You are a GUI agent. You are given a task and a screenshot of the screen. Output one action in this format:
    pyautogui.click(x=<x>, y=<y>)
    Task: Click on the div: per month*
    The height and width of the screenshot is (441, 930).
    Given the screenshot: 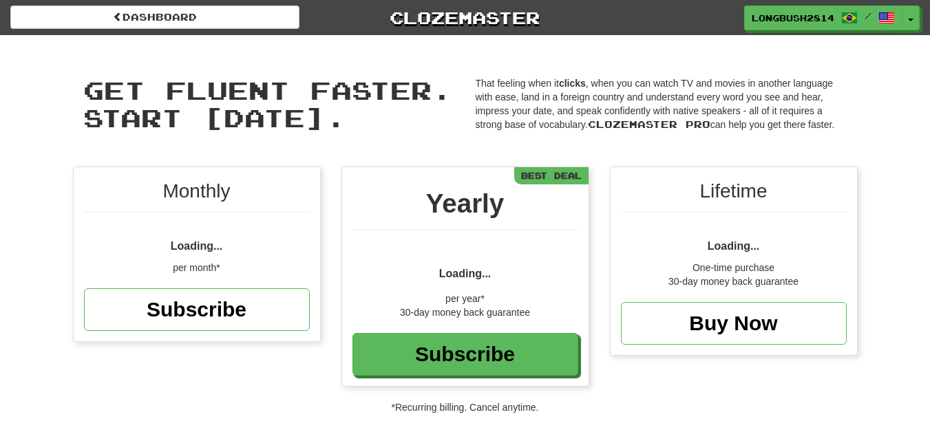 What is the action you would take?
    pyautogui.click(x=197, y=268)
    